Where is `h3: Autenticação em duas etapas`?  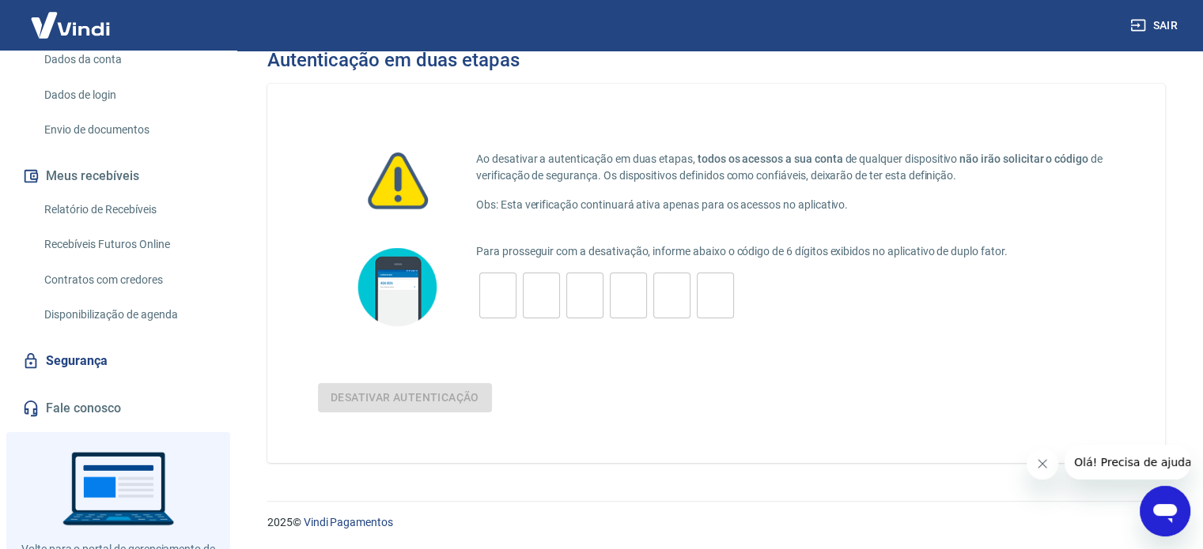
h3: Autenticação em duas etapas is located at coordinates (393, 60).